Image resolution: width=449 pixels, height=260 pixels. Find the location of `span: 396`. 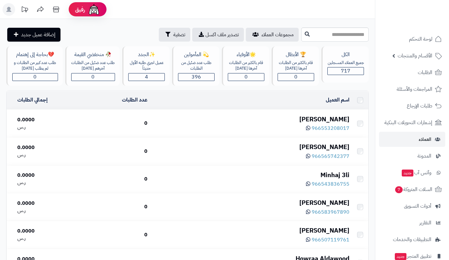

span: 396 is located at coordinates (196, 77).